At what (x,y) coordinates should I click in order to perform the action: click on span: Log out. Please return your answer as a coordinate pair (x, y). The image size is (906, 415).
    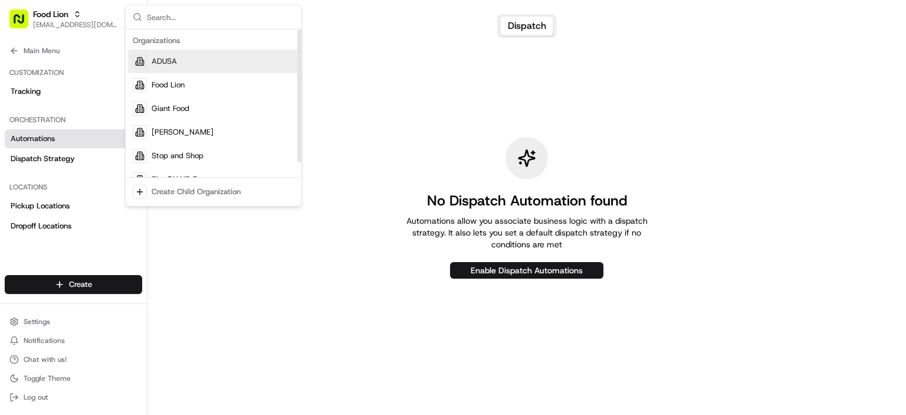
    Looking at the image, I should click on (35, 397).